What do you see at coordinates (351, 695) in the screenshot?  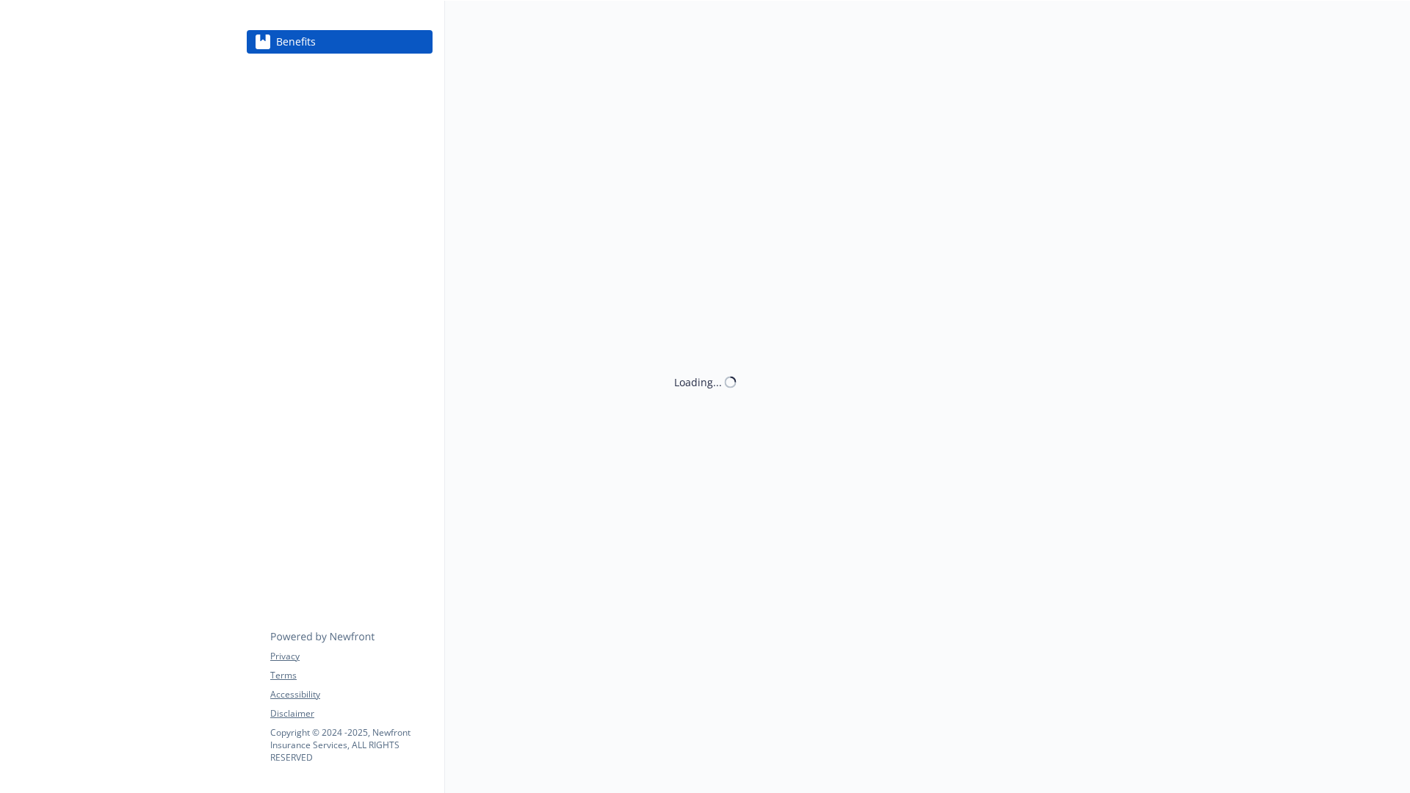 I see `a: Accessibility` at bounding box center [351, 695].